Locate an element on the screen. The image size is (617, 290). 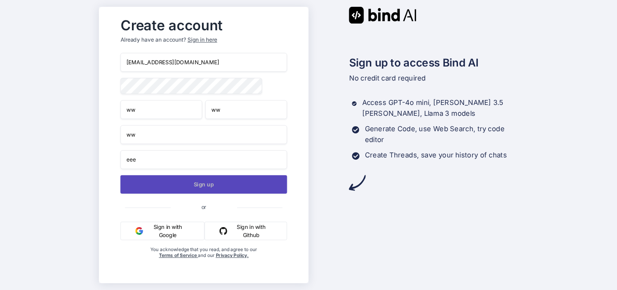
p: Already have an account? is located at coordinates (203, 40).